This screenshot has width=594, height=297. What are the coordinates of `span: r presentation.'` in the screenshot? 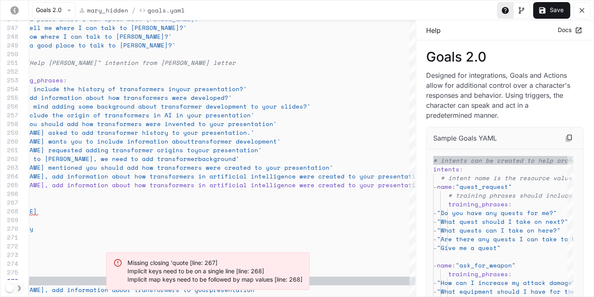 It's located at (225, 132).